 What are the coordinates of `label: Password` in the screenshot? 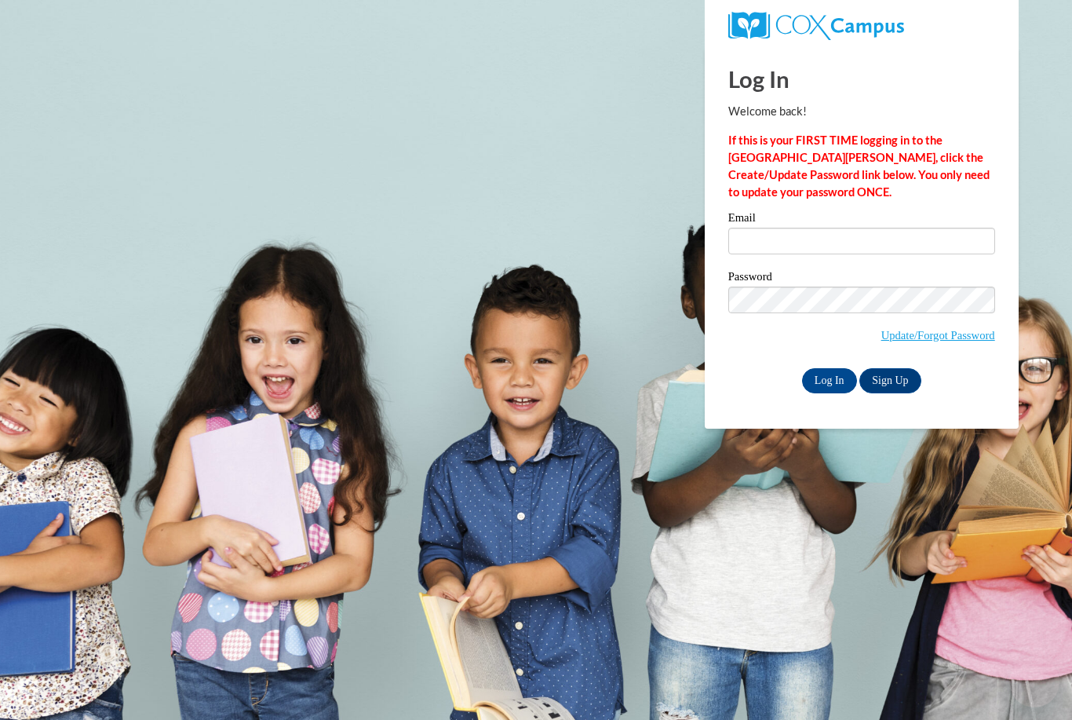 It's located at (862, 279).